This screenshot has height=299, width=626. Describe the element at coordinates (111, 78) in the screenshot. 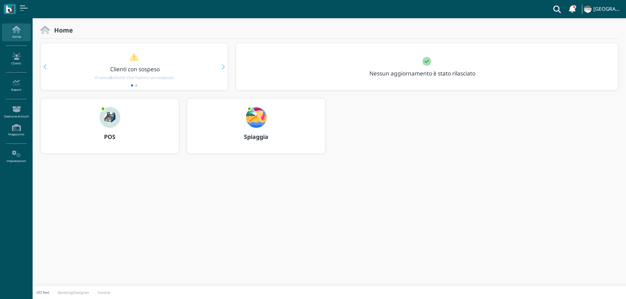

I see `b: 5` at that location.